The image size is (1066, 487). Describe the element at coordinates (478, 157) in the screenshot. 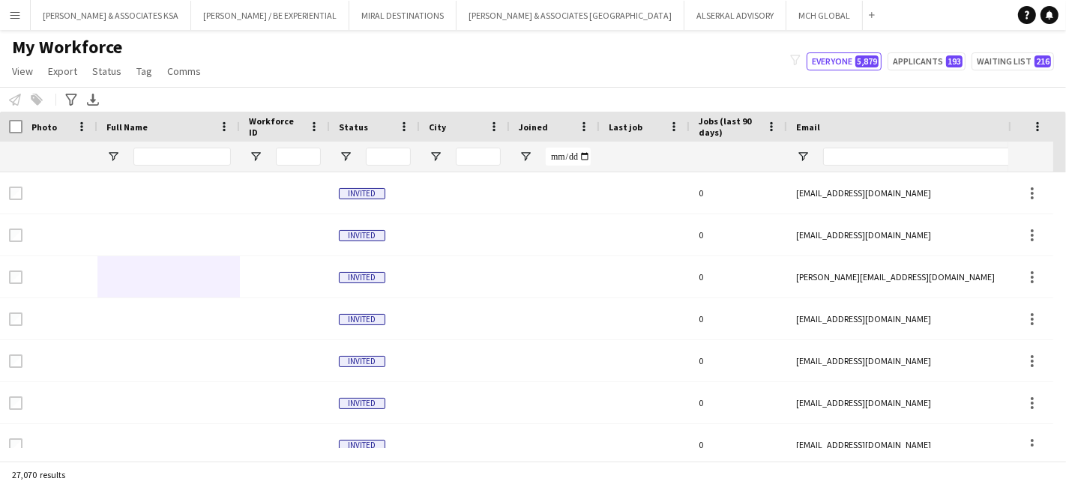

I see `input: City Filter Input` at that location.